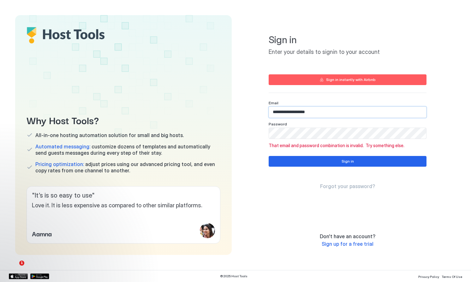 The image size is (471, 282). I want to click on div: App Store, so click(18, 277).